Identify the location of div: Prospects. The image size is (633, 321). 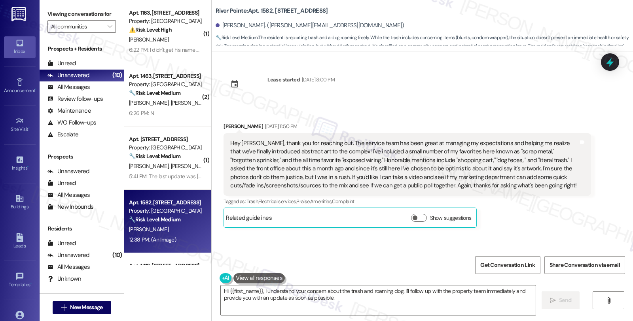
(82, 157).